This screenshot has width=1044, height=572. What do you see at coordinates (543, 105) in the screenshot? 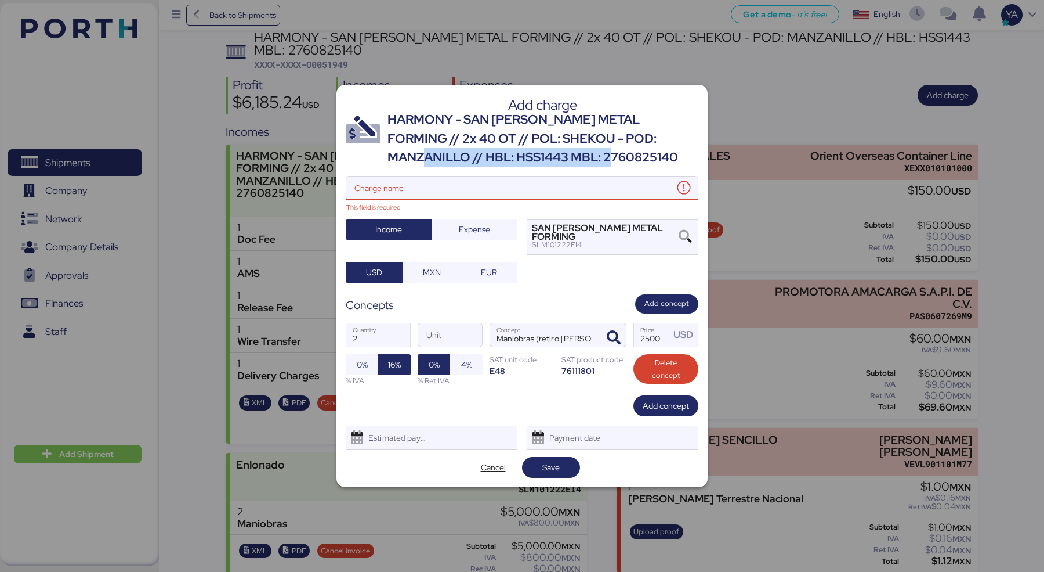
I see `div: Add charge` at bounding box center [543, 105].